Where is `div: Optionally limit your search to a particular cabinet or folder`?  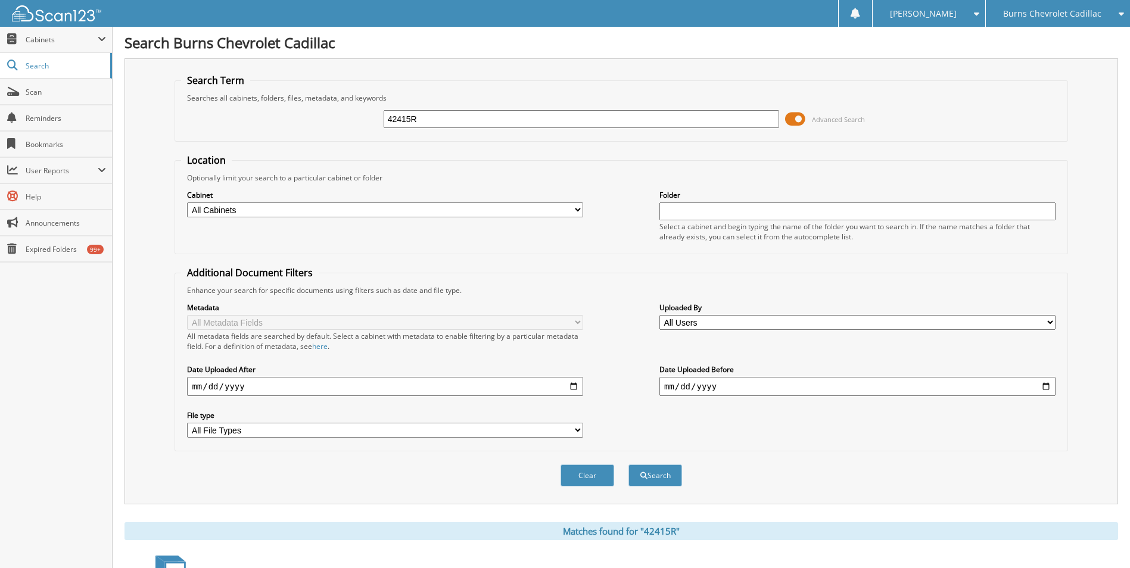
div: Optionally limit your search to a particular cabinet or folder is located at coordinates (621, 178).